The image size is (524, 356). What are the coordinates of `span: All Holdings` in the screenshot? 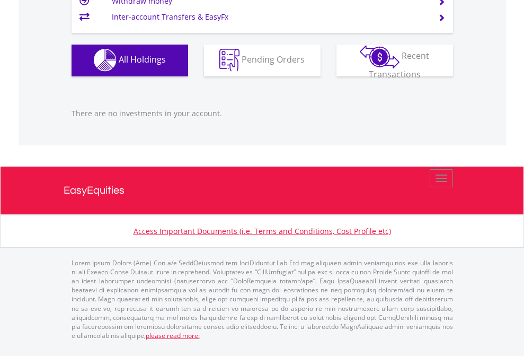 It's located at (142, 59).